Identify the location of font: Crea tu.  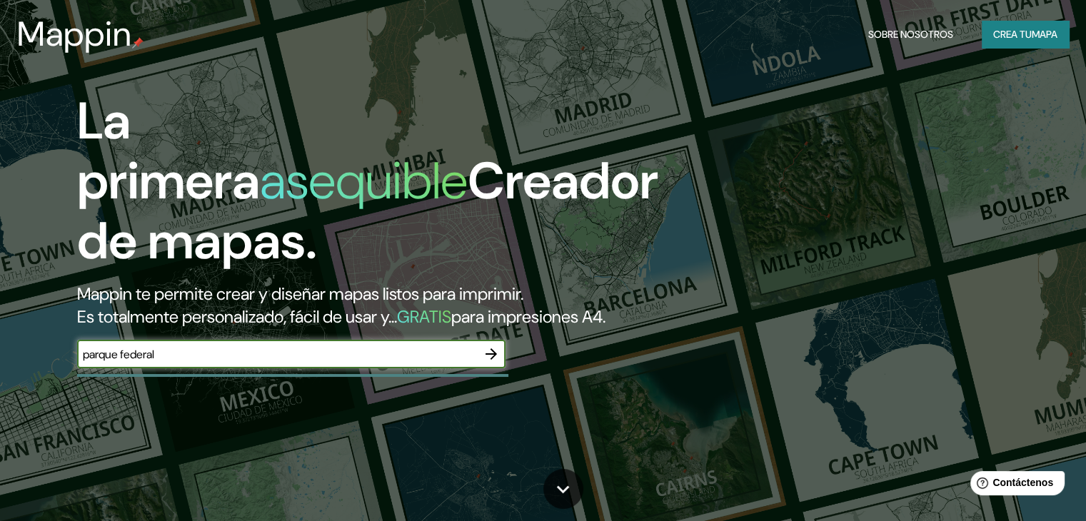
(1013, 34).